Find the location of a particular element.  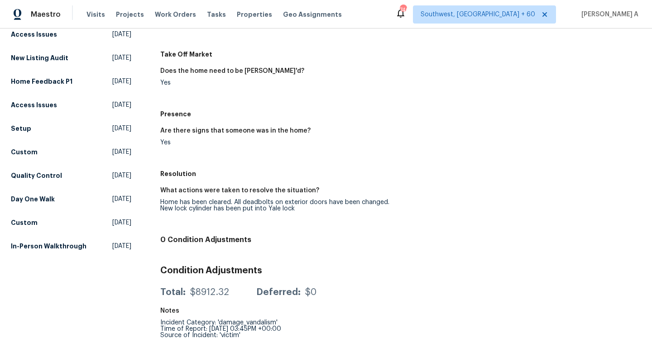

h5: Day One Walk is located at coordinates (33, 199).